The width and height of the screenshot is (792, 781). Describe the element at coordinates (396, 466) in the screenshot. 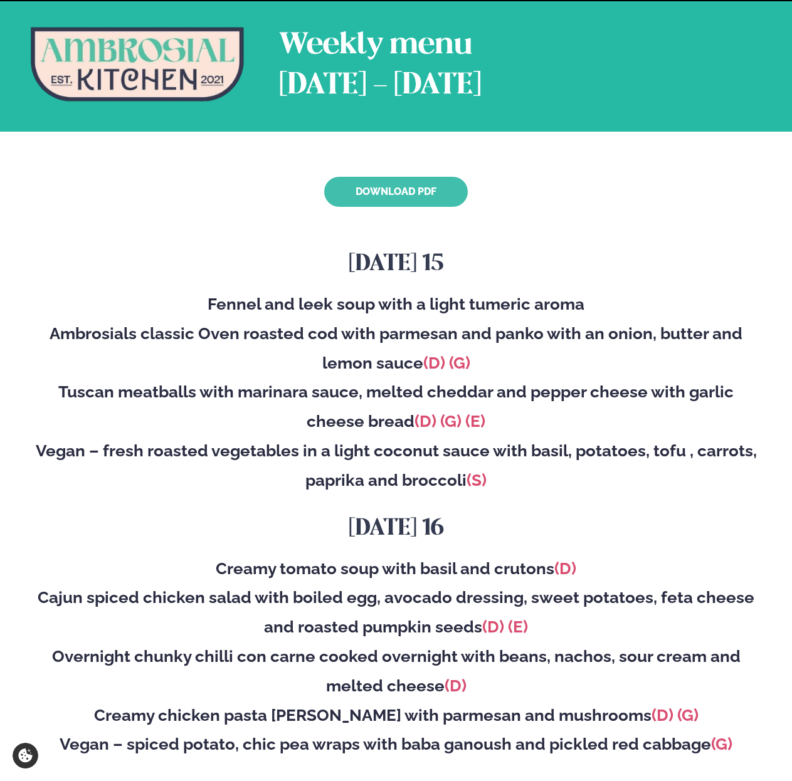

I see `div: Vegan – fresh roasted vegetables in a light coconut sauce with basil, potatoes, tofu , carrots, p...` at that location.